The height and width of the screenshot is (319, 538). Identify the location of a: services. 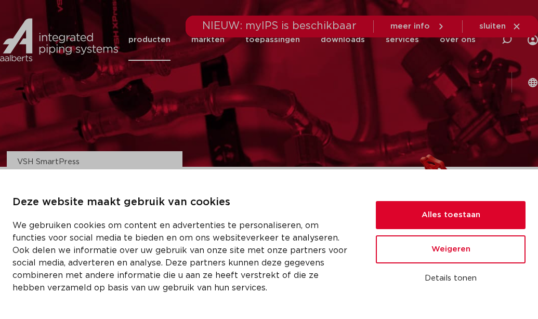
(402, 39).